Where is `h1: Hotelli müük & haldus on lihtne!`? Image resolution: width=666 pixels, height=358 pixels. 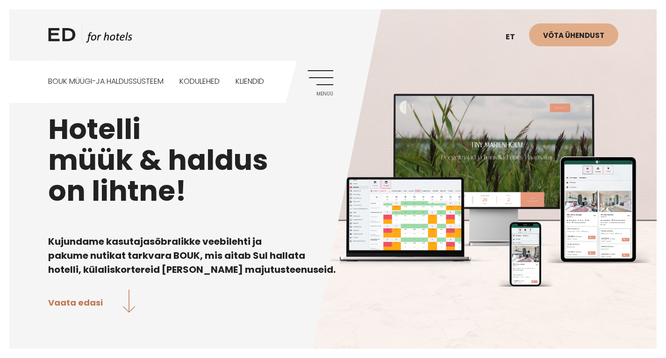 h1: Hotelli müük & haldus on lihtne! is located at coordinates (333, 160).